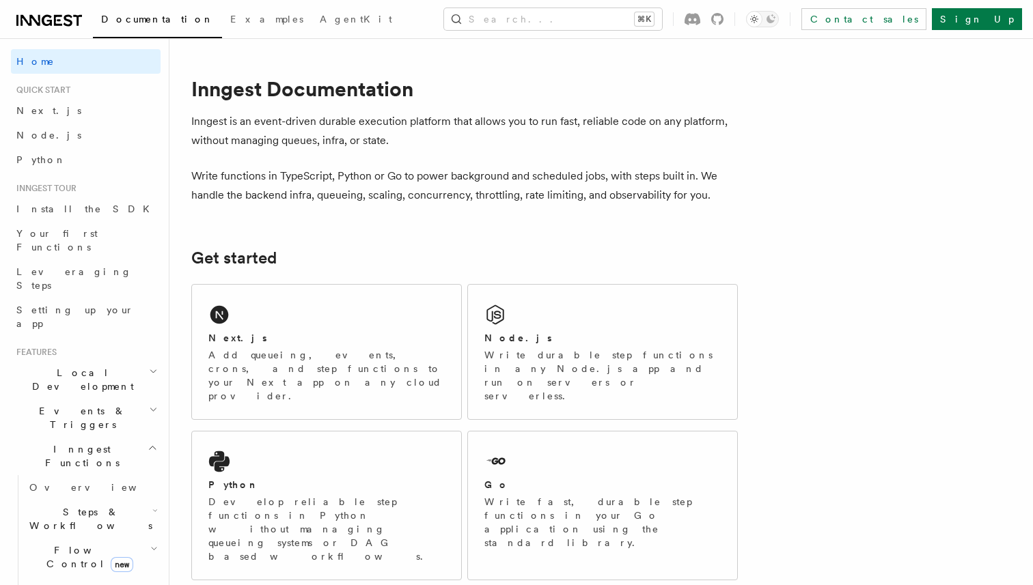  Describe the element at coordinates (33, 352) in the screenshot. I see `span: Features` at that location.